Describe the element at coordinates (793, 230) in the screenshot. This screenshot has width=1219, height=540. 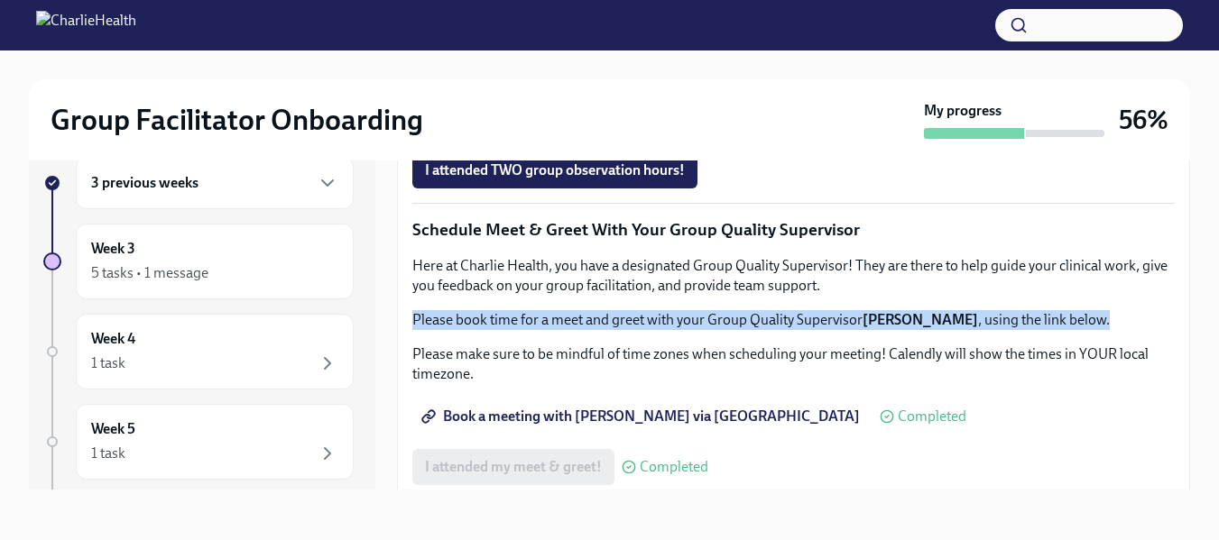
I see `p: Schedule Meet & Greet With Your Group Quality Supervisor` at that location.